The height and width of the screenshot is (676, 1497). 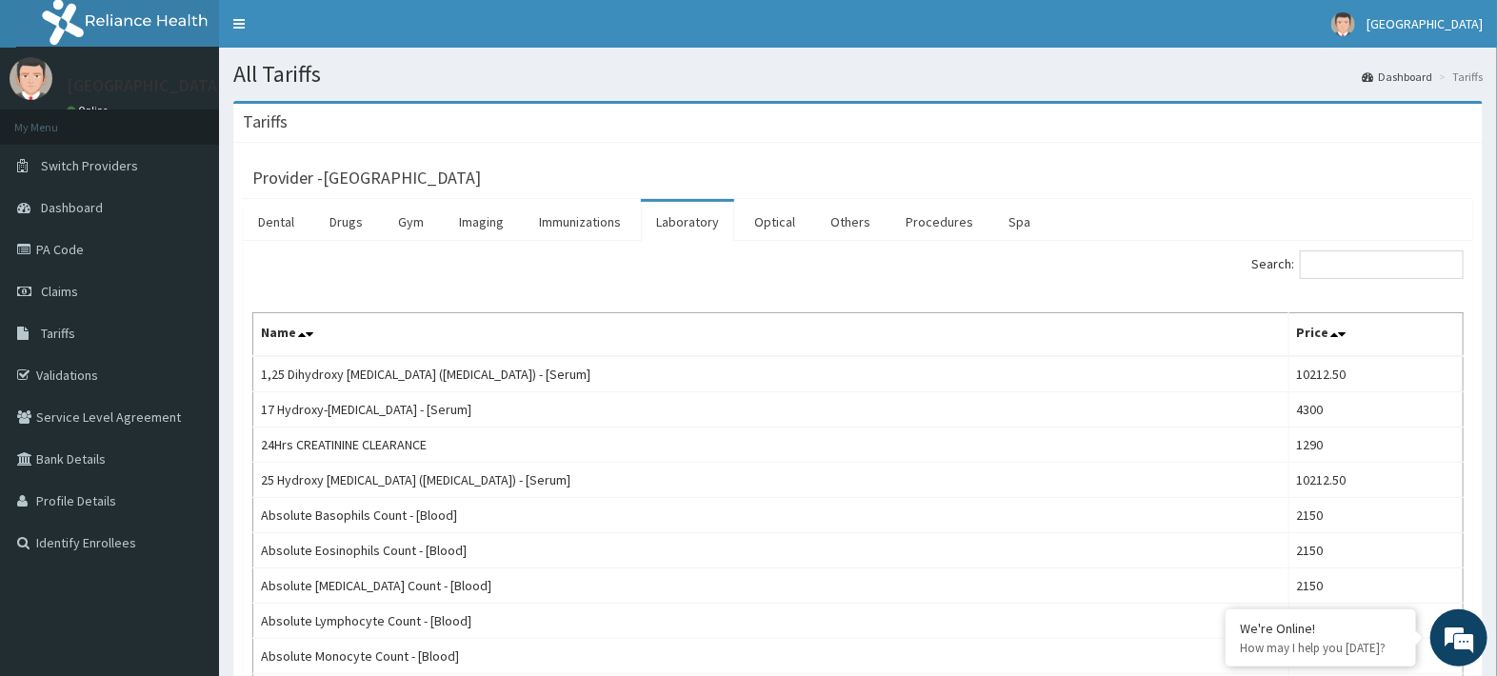 I want to click on span: Switch Providers, so click(x=89, y=166).